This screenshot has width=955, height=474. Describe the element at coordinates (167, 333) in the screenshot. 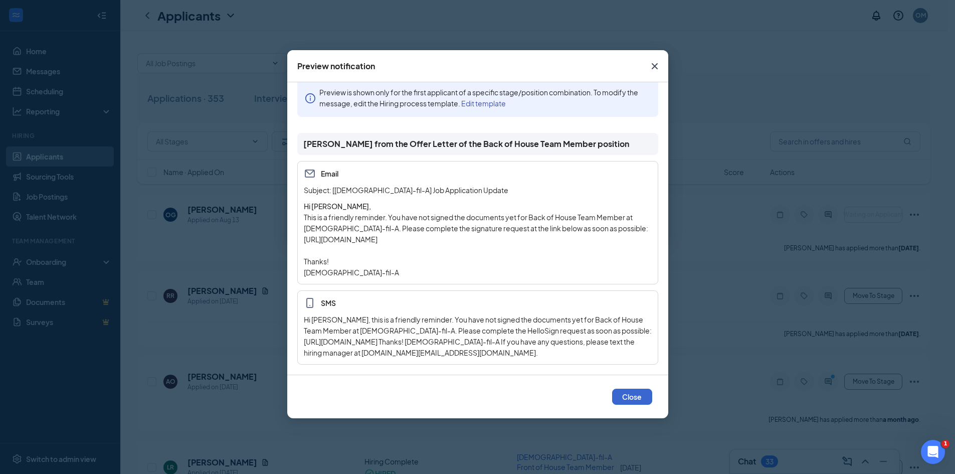

I see `button: Tickets` at that location.